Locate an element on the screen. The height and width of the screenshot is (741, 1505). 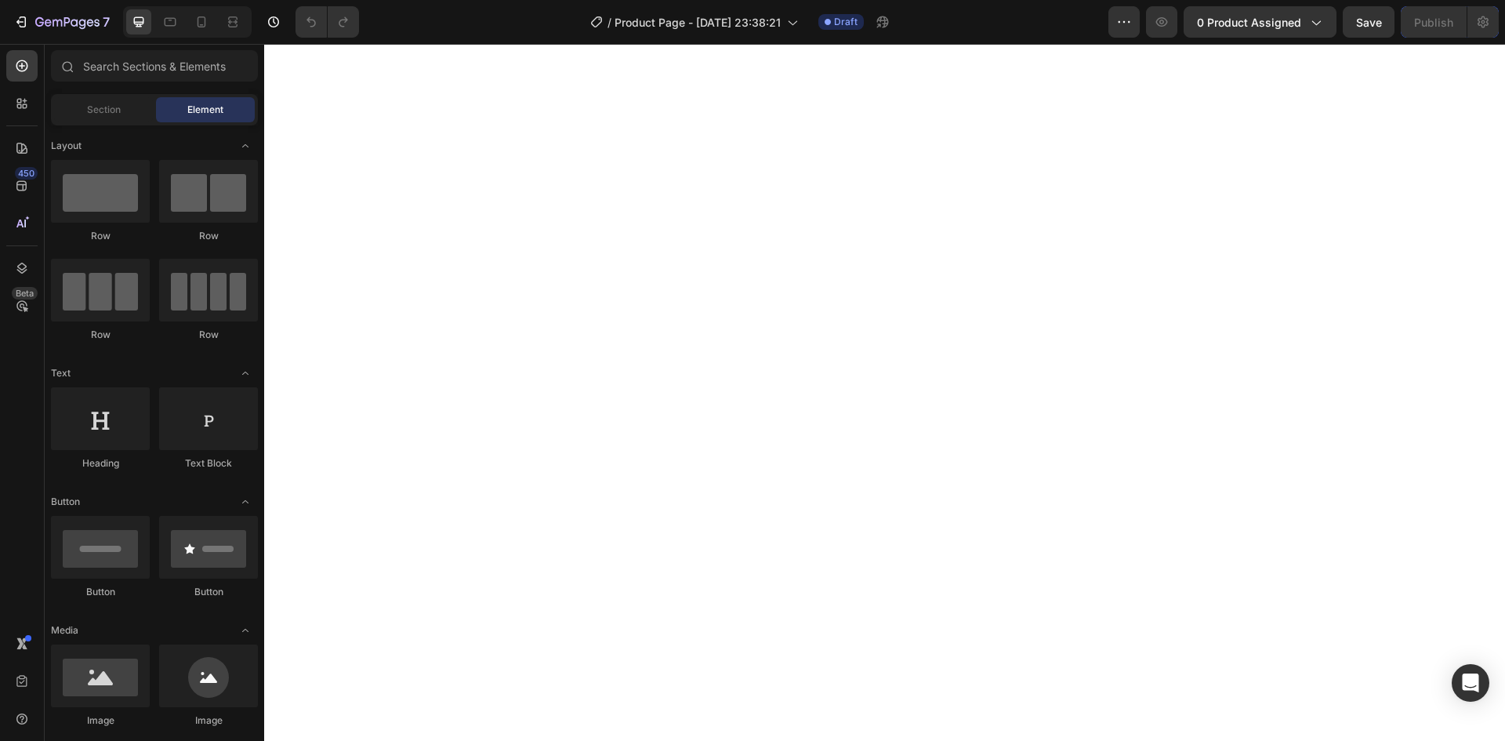
div: Beta is located at coordinates (24, 293).